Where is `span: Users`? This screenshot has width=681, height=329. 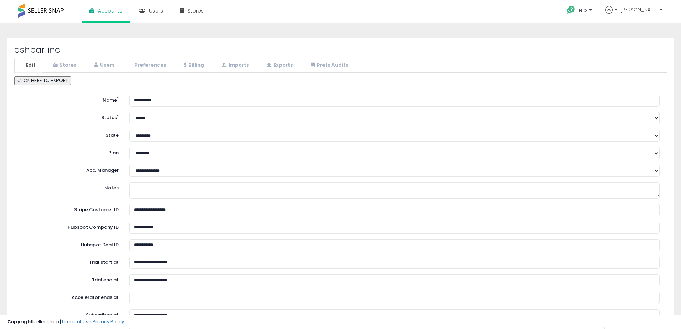 span: Users is located at coordinates (156, 11).